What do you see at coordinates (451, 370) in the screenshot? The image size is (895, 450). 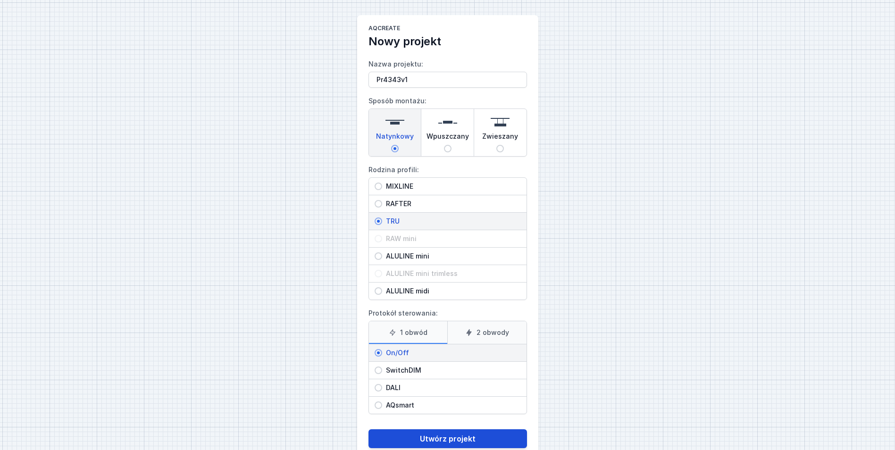 I see `span: SwitchDIM` at bounding box center [451, 370].